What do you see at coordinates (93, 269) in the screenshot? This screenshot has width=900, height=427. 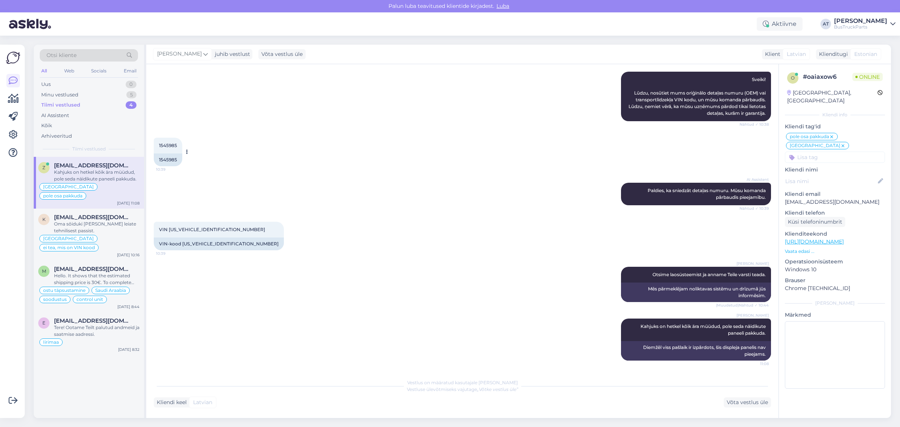 I see `span: mcmashwal@yahoo.com` at bounding box center [93, 269].